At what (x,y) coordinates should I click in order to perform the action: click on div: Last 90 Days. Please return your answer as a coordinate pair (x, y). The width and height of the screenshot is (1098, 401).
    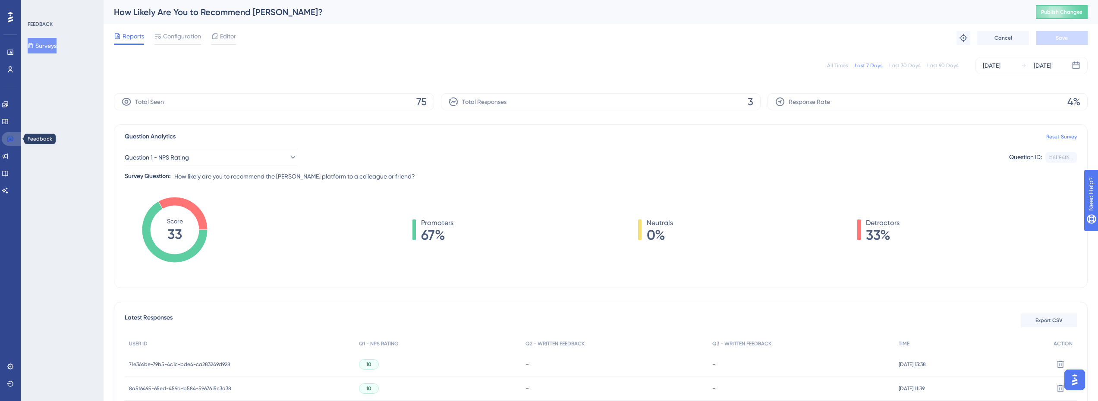
    Looking at the image, I should click on (943, 66).